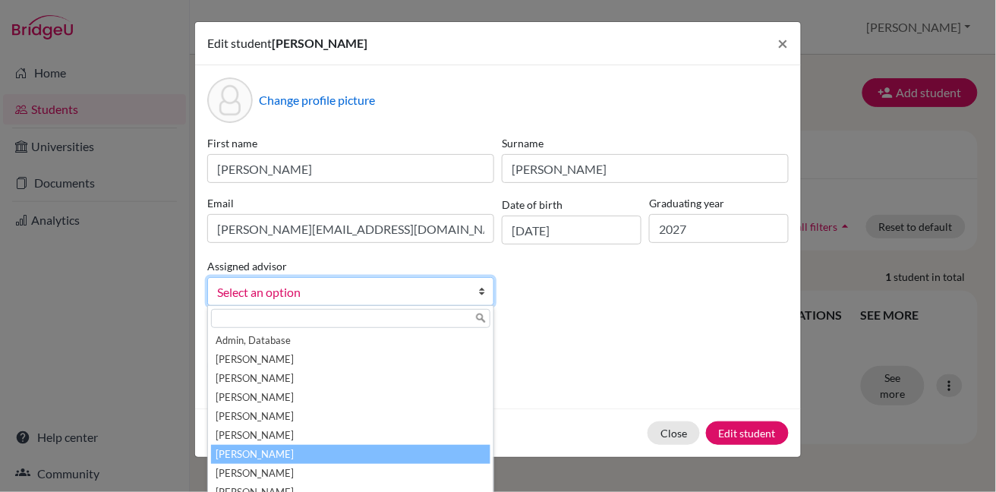 This screenshot has width=996, height=492. What do you see at coordinates (351, 340) in the screenshot?
I see `li: Admin, Database` at bounding box center [351, 340].